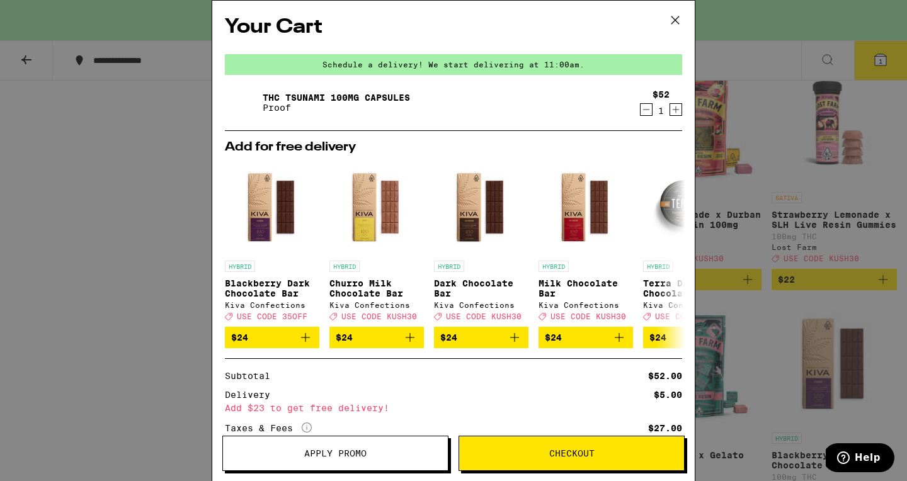  Describe the element at coordinates (272, 207) in the screenshot. I see `img: Kiva Confections - Blackberry Dark Chocolate Bar` at that location.